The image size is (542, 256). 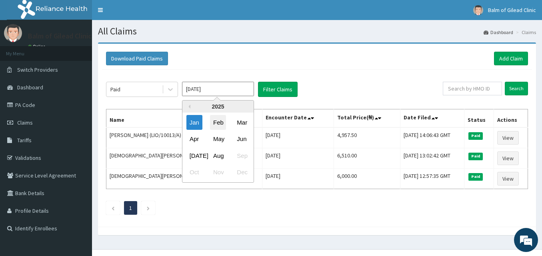 I want to click on a: Next page, so click(x=148, y=208).